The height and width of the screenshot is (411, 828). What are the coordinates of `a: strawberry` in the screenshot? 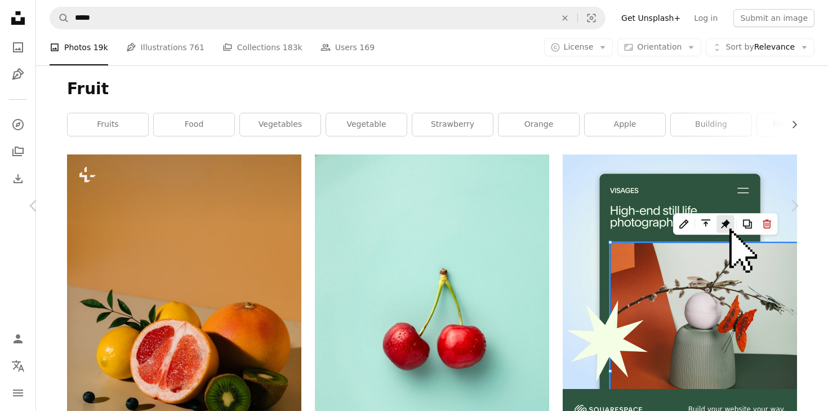 It's located at (453, 125).